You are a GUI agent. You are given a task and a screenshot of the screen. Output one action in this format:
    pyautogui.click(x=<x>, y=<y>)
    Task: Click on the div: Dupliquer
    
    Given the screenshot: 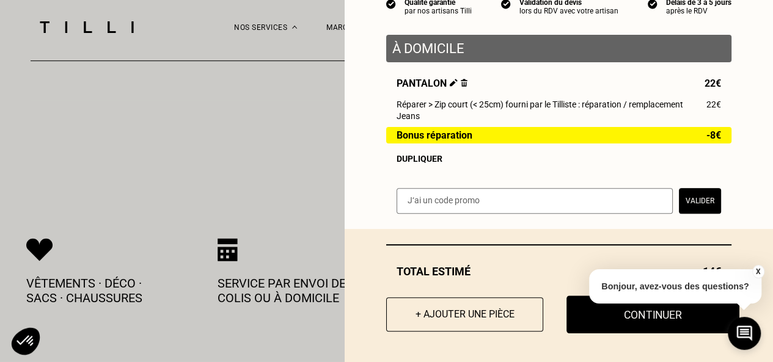 What is the action you would take?
    pyautogui.click(x=558, y=159)
    